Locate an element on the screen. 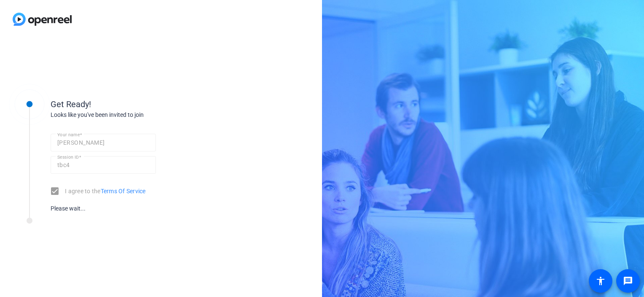 This screenshot has height=297, width=644. div: Please wait... is located at coordinates (103, 208).